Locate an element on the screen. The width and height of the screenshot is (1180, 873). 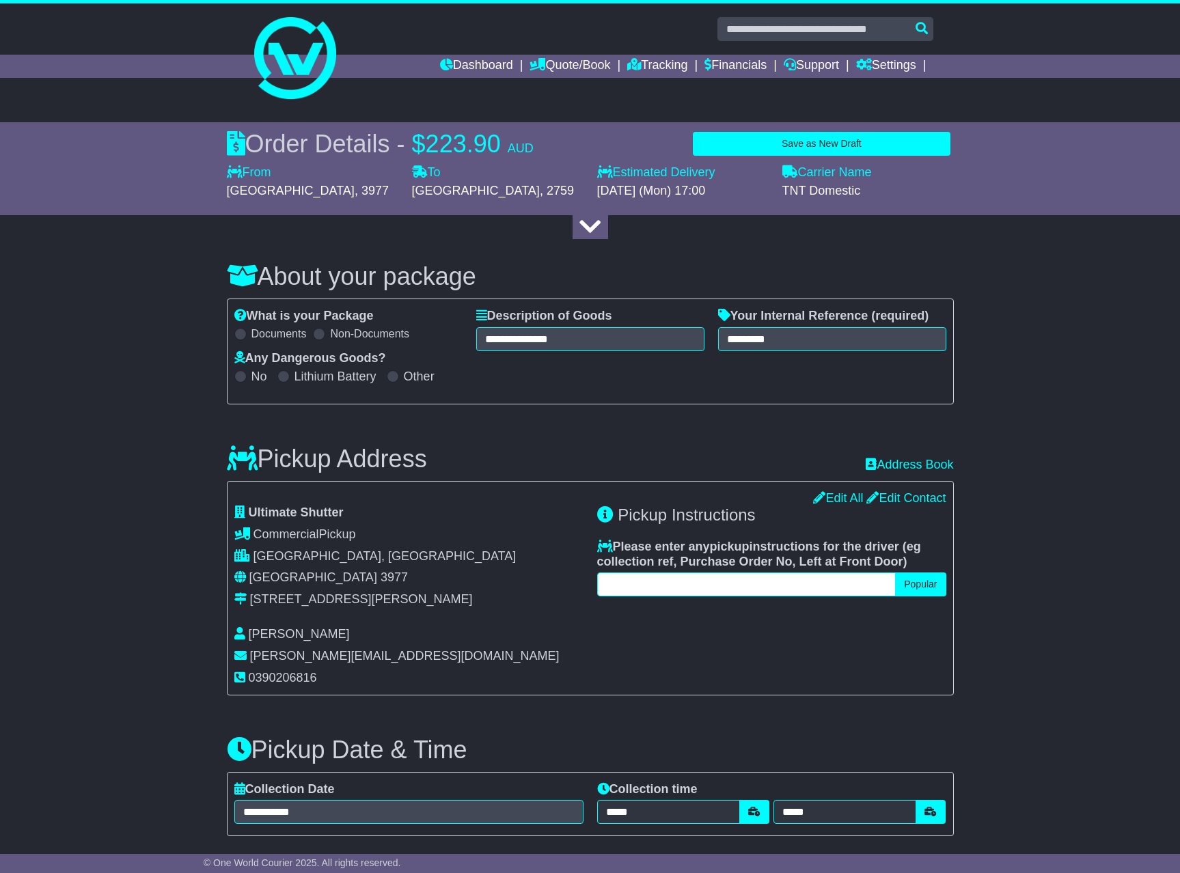
a: Address Book is located at coordinates (909, 465).